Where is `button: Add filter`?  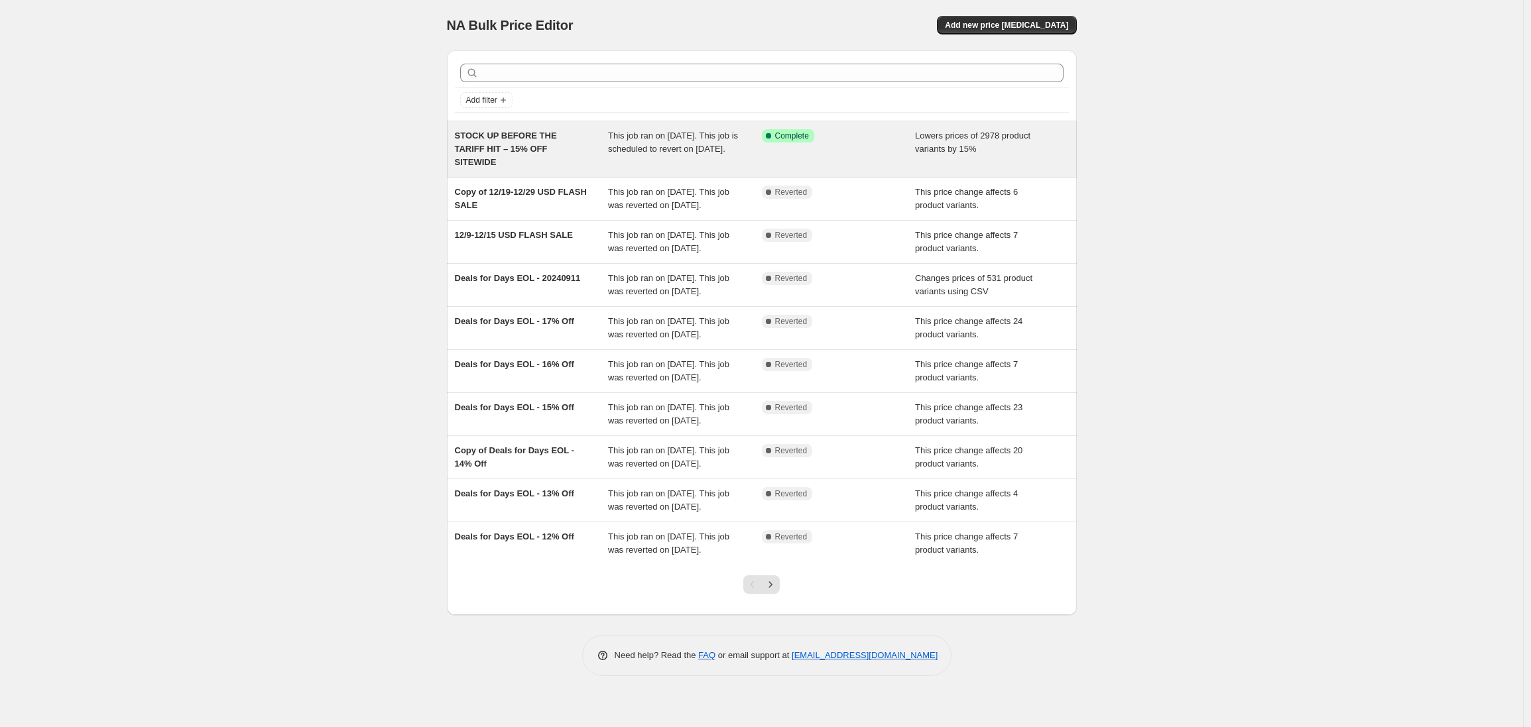 button: Add filter is located at coordinates (487, 100).